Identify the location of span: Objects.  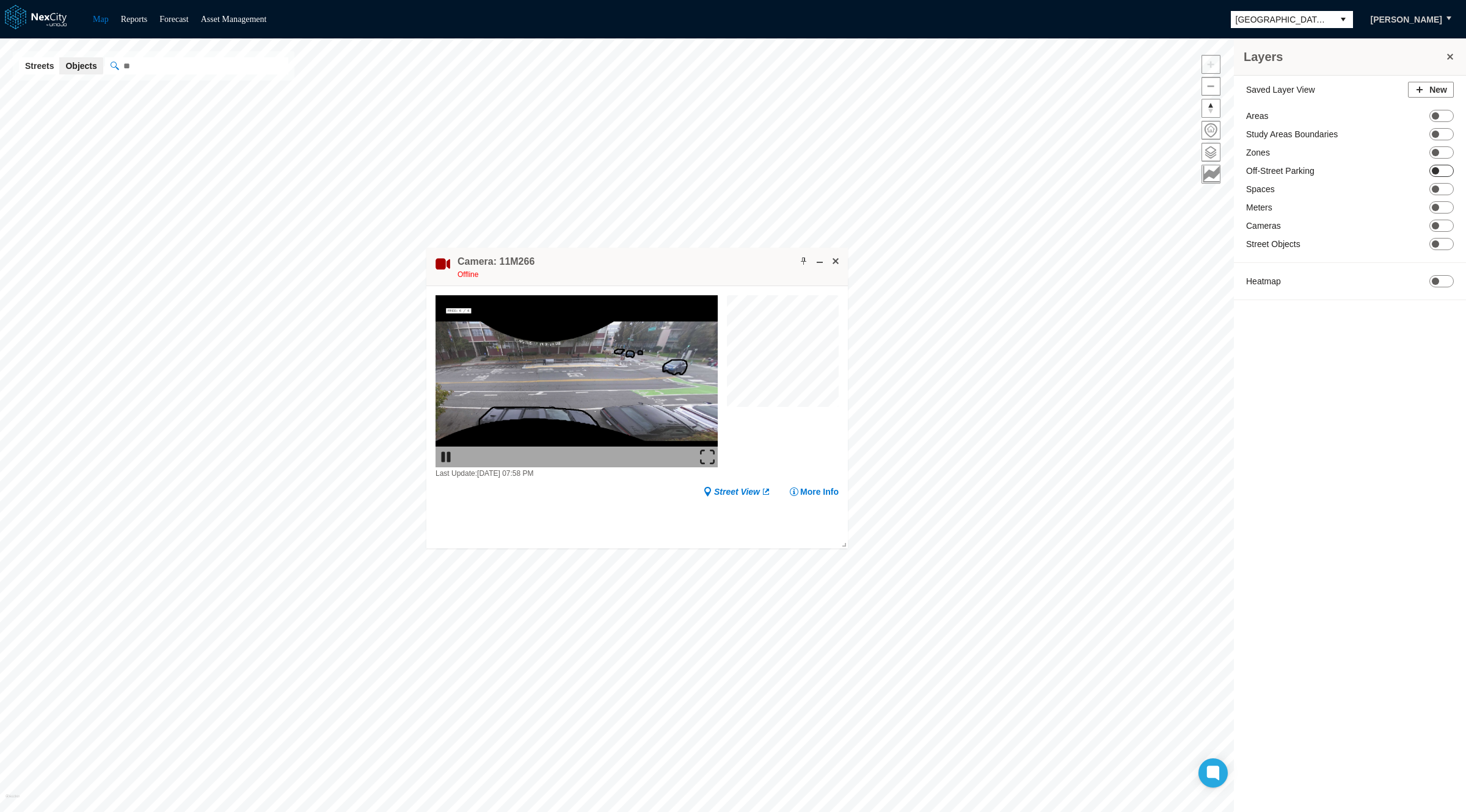
(81, 66).